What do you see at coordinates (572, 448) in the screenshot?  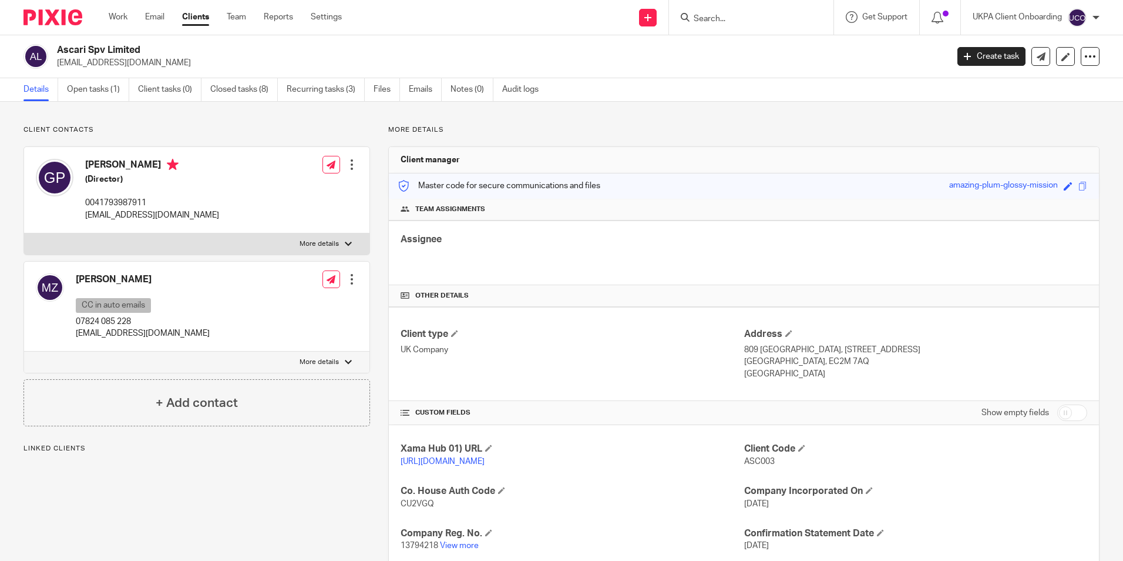 I see `h4: Xama Hub 01) URL` at bounding box center [572, 448].